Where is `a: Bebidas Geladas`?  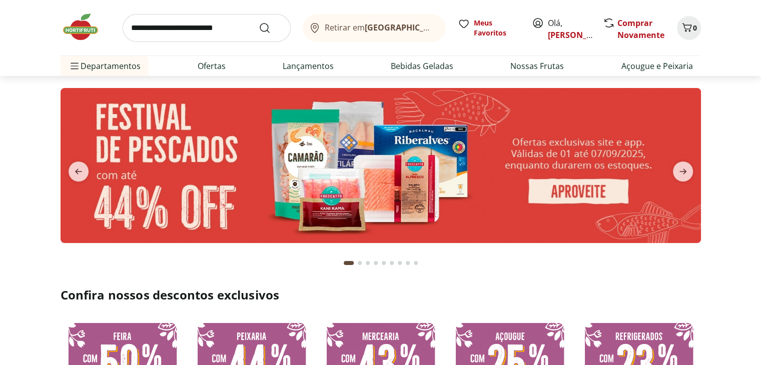 a: Bebidas Geladas is located at coordinates (422, 66).